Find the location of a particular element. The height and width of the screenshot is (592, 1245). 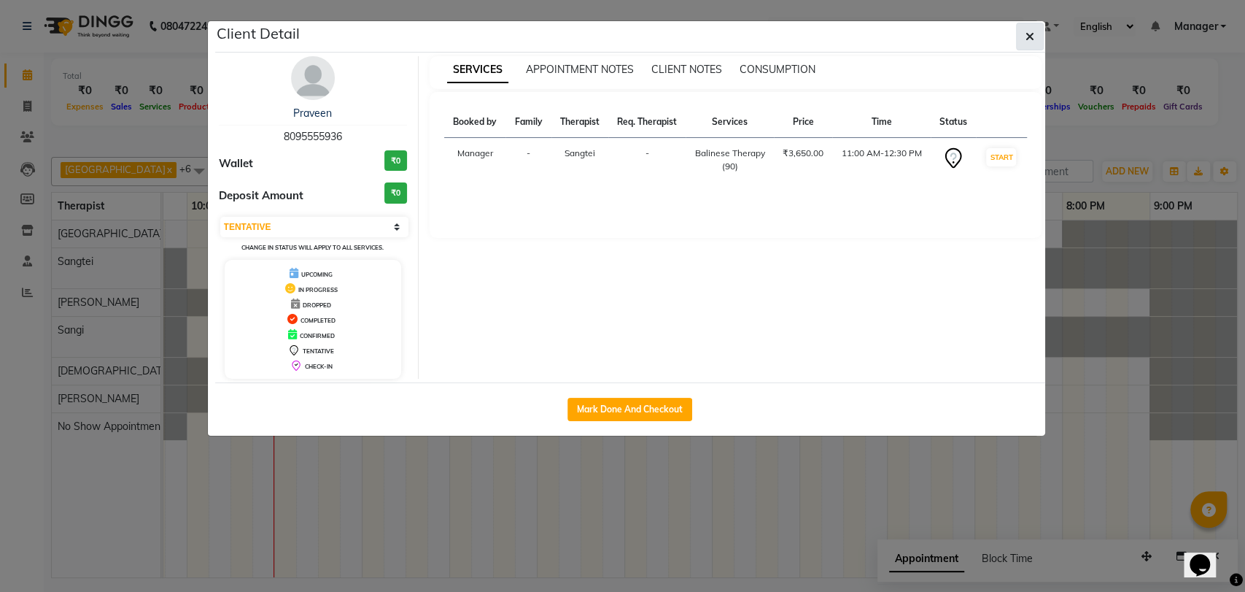

th: Family is located at coordinates (528, 122).